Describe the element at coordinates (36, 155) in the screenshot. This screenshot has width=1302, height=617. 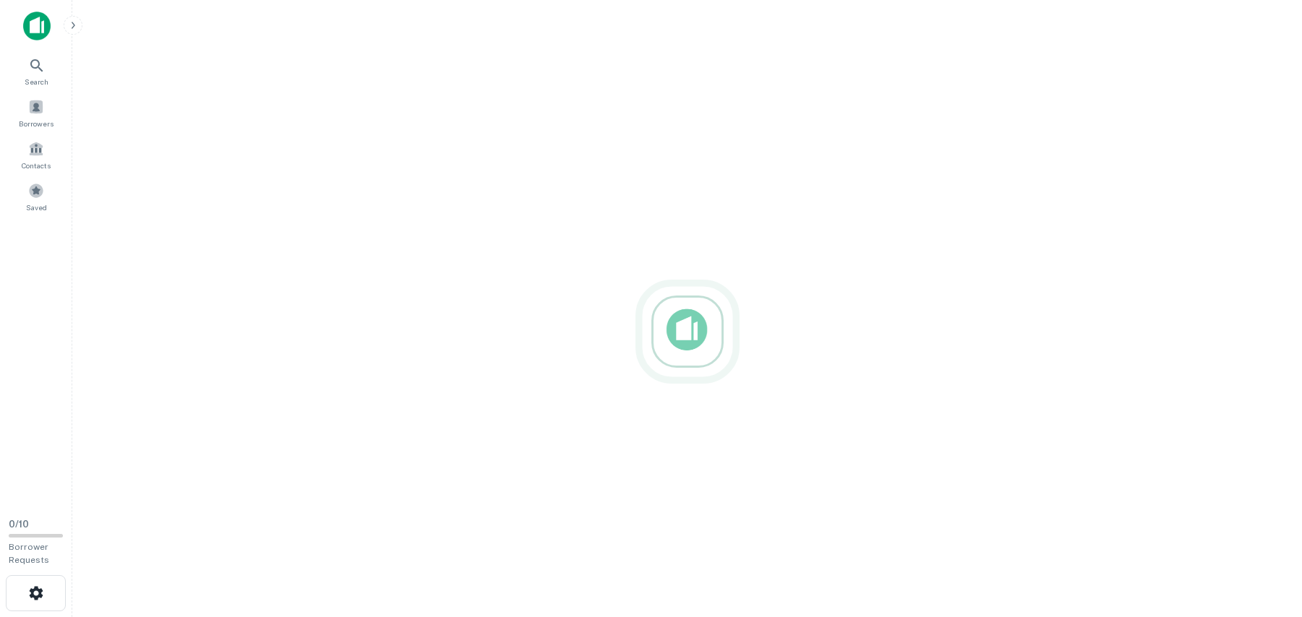
I see `div: Contacts` at that location.